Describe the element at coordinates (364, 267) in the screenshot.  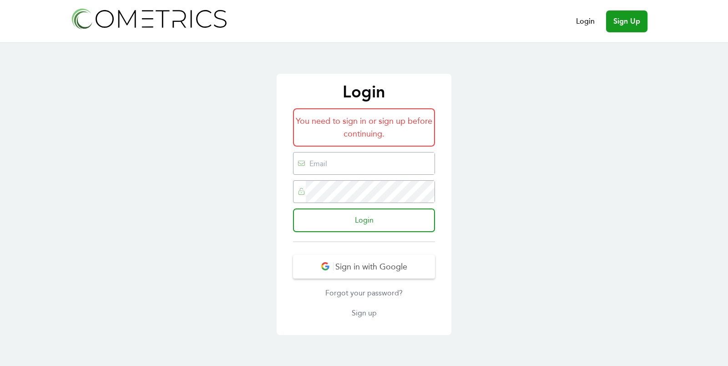
I see `button: Sign in with Google` at that location.